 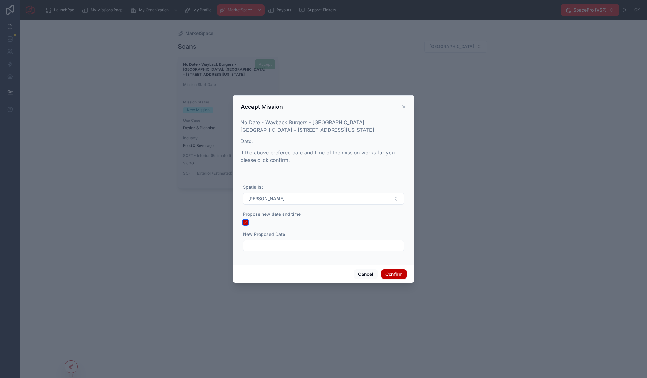 What do you see at coordinates (262, 107) in the screenshot?
I see `h3: Accept Mission` at bounding box center [262, 107].